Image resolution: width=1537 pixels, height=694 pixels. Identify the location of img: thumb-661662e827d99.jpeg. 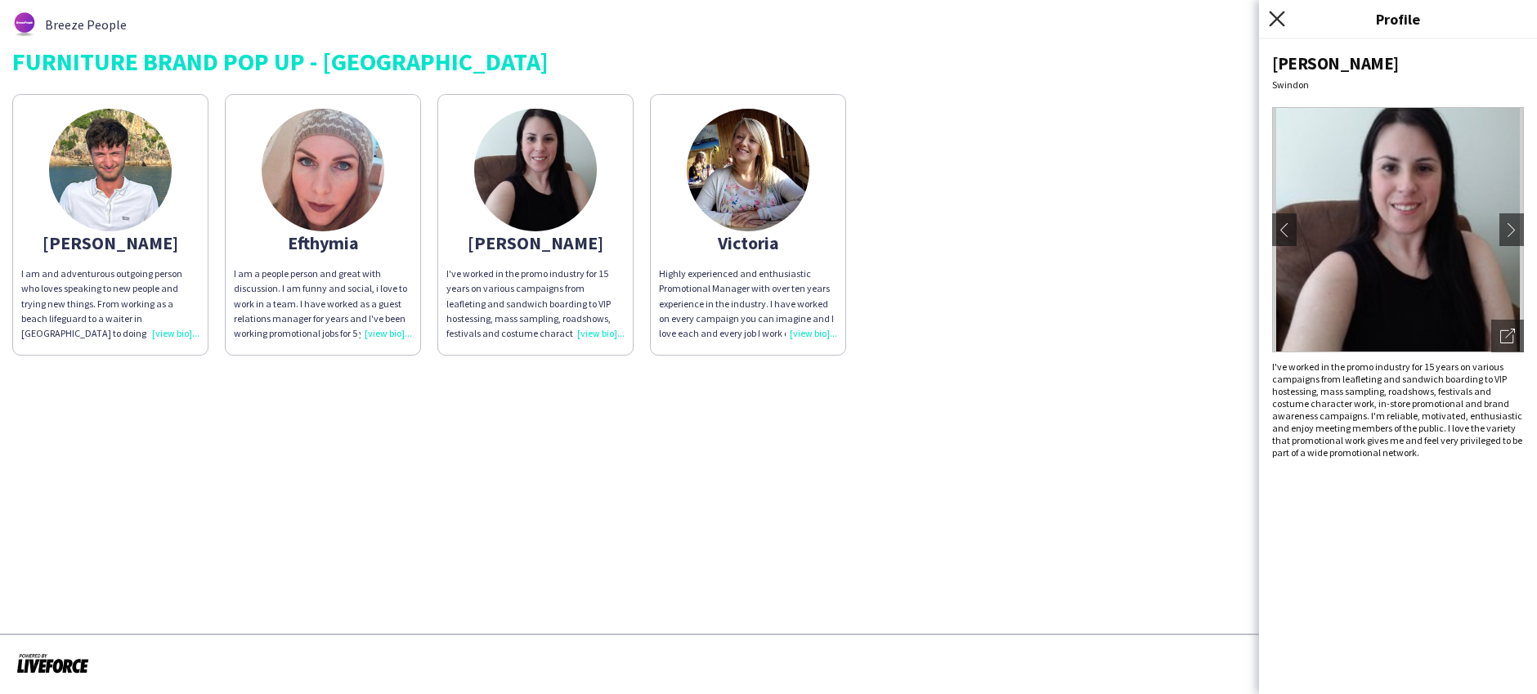
(110, 170).